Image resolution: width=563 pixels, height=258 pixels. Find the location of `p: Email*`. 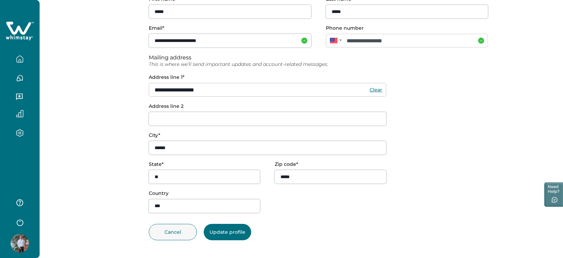

p: Email* is located at coordinates (228, 28).